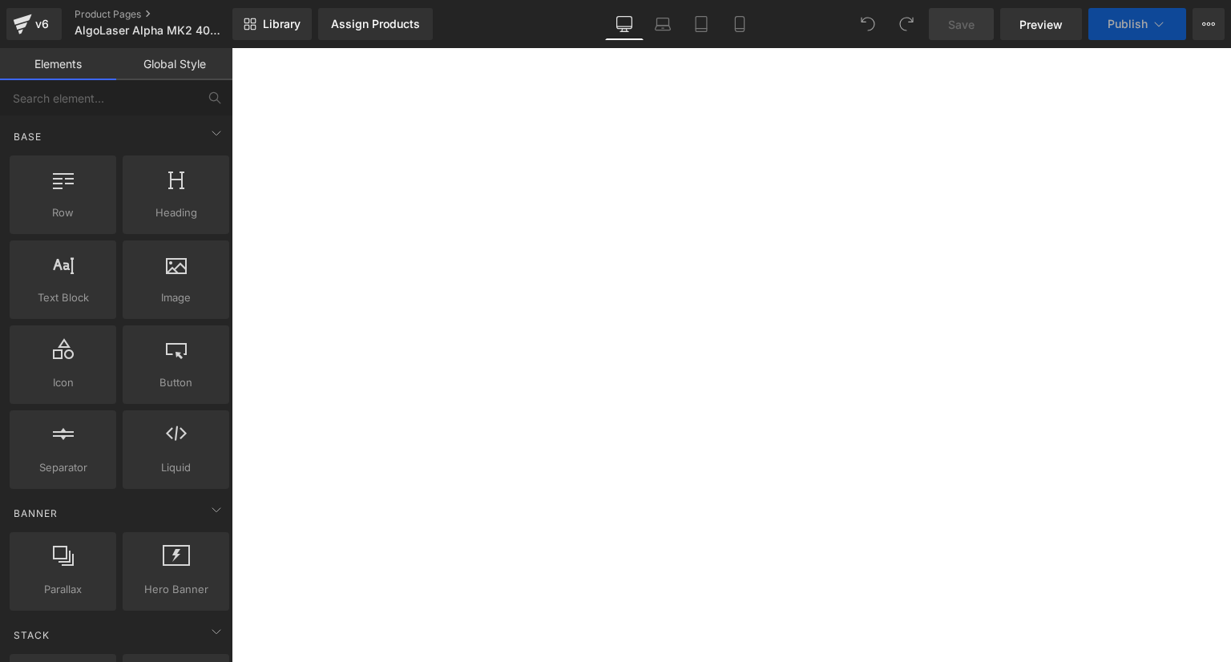 This screenshot has width=1231, height=662. I want to click on span: Save, so click(961, 24).